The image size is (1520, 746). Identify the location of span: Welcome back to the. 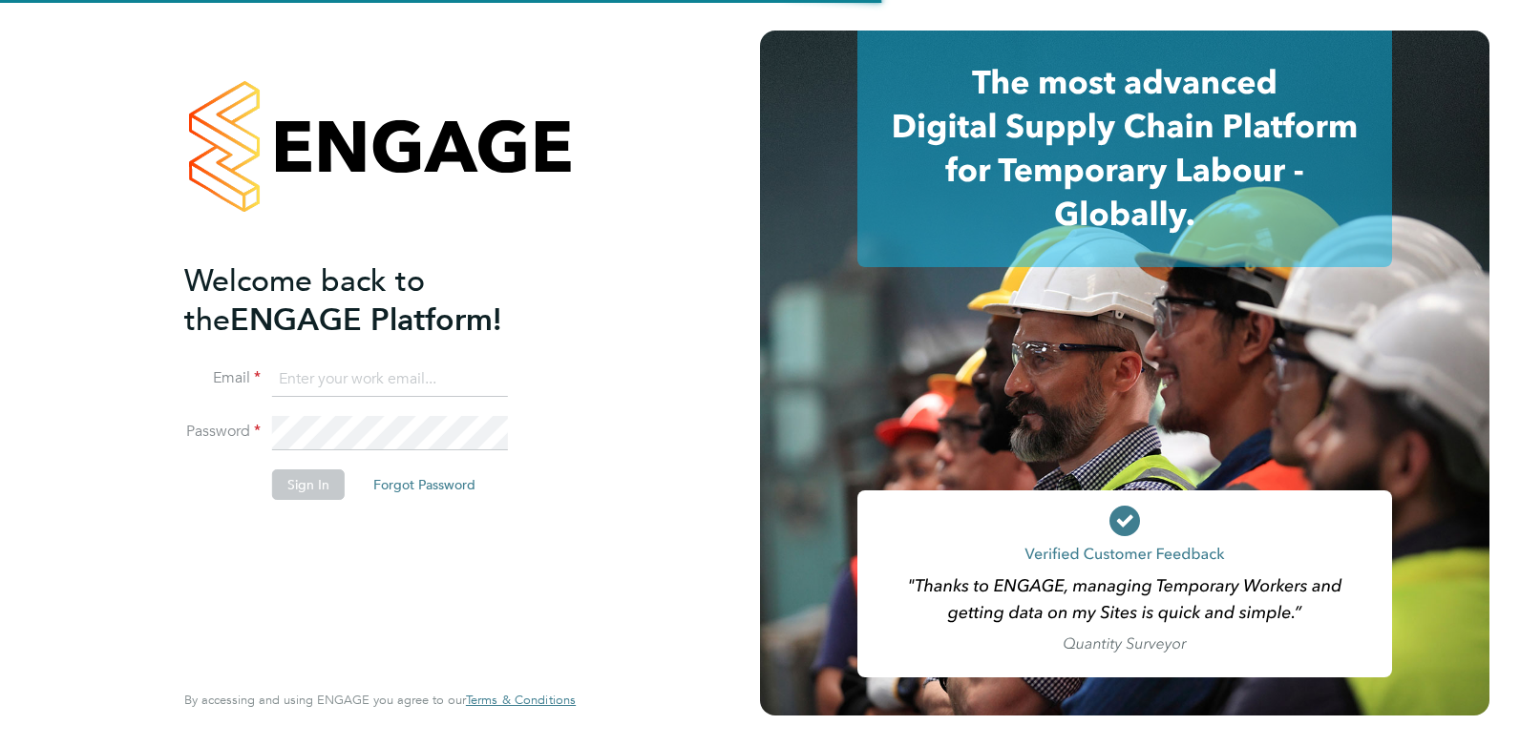
(304, 301).